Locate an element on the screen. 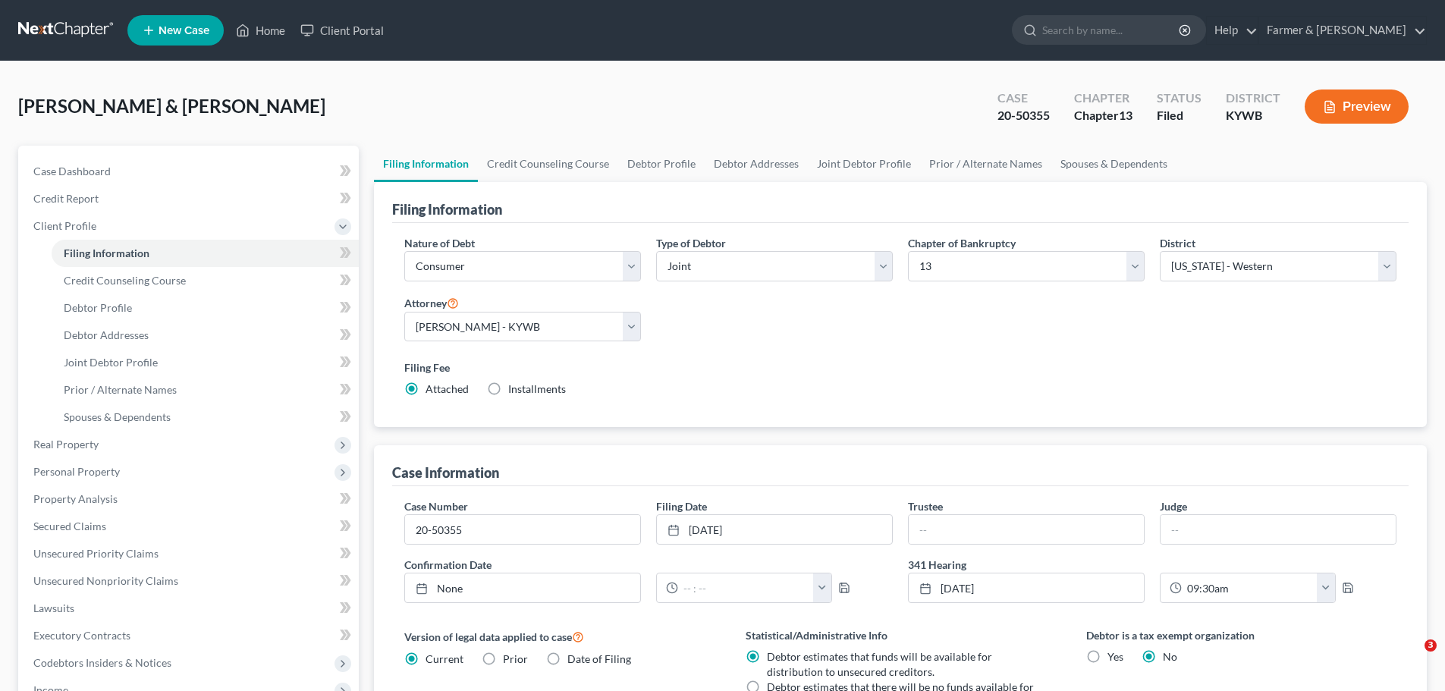 The height and width of the screenshot is (691, 1445). span: Credit Counseling Course is located at coordinates (124, 280).